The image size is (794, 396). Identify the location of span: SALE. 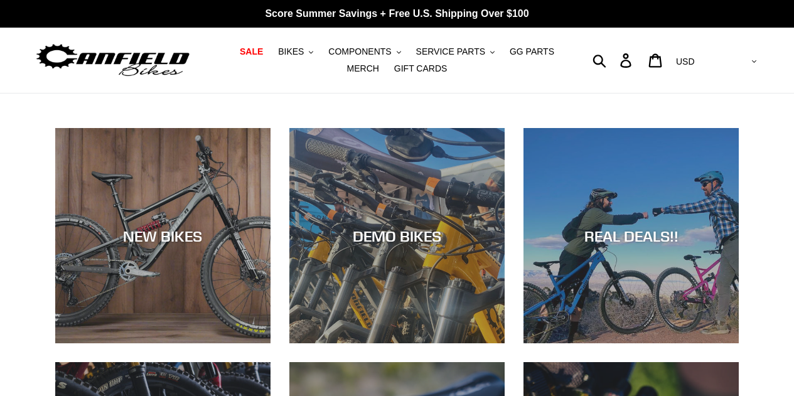
(251, 51).